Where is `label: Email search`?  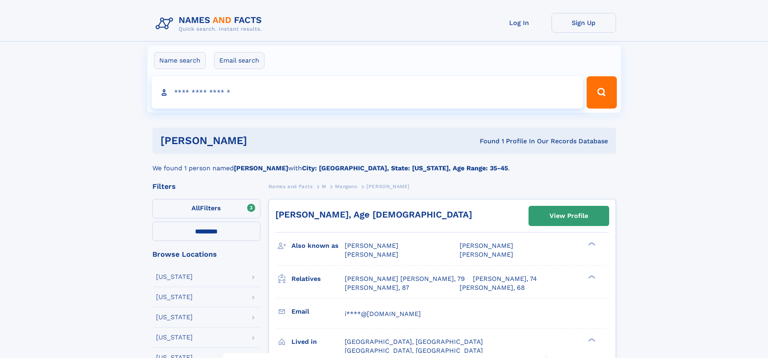 label: Email search is located at coordinates (239, 60).